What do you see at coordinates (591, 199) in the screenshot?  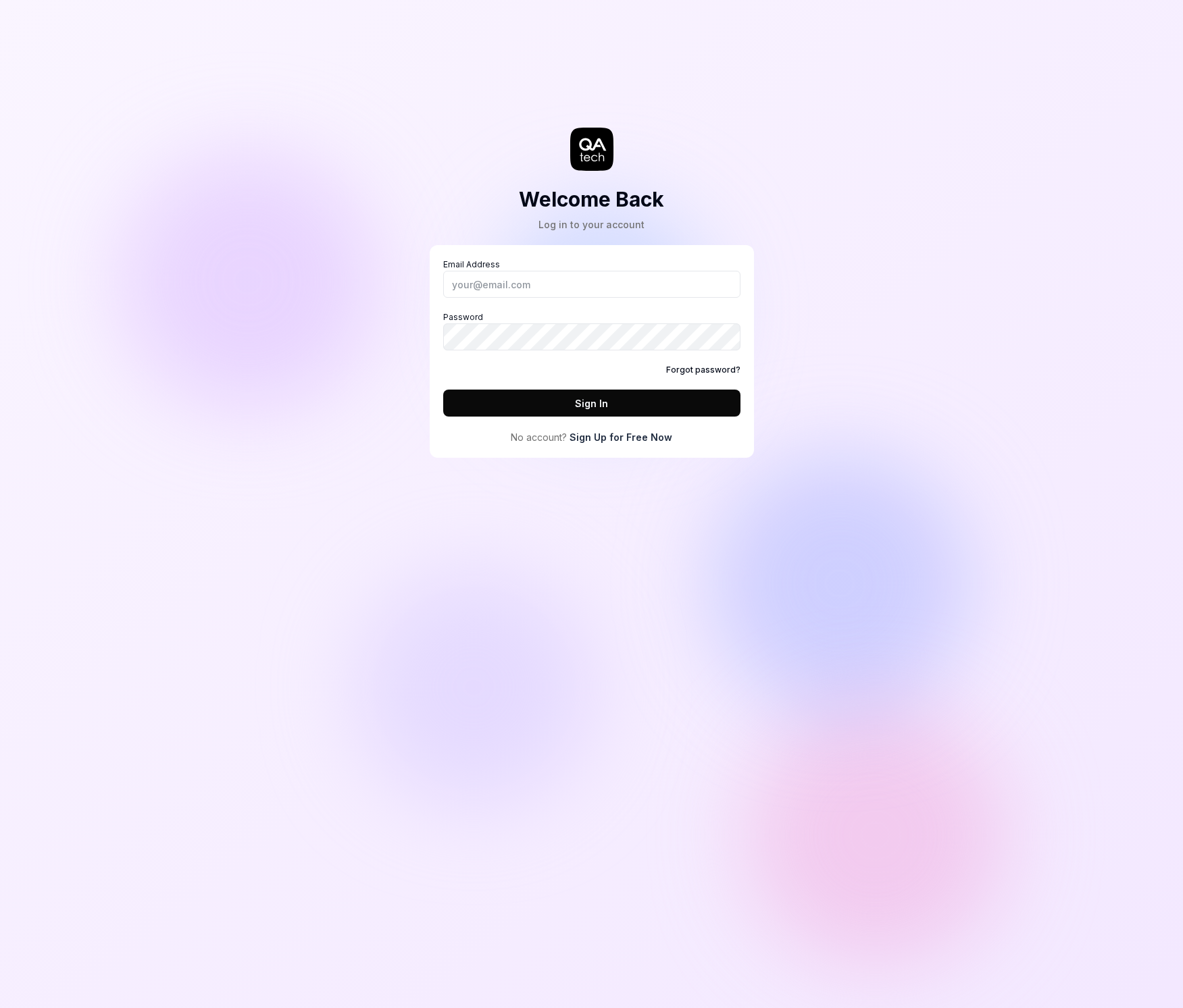 I see `h2: Welcome Back` at bounding box center [591, 199].